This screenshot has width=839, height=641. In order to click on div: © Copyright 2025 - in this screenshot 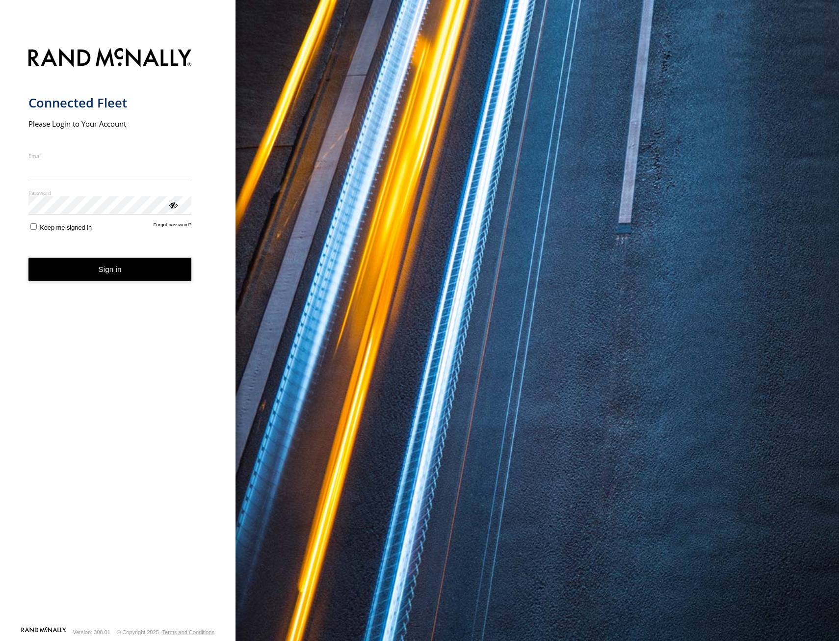, I will do `click(165, 632)`.